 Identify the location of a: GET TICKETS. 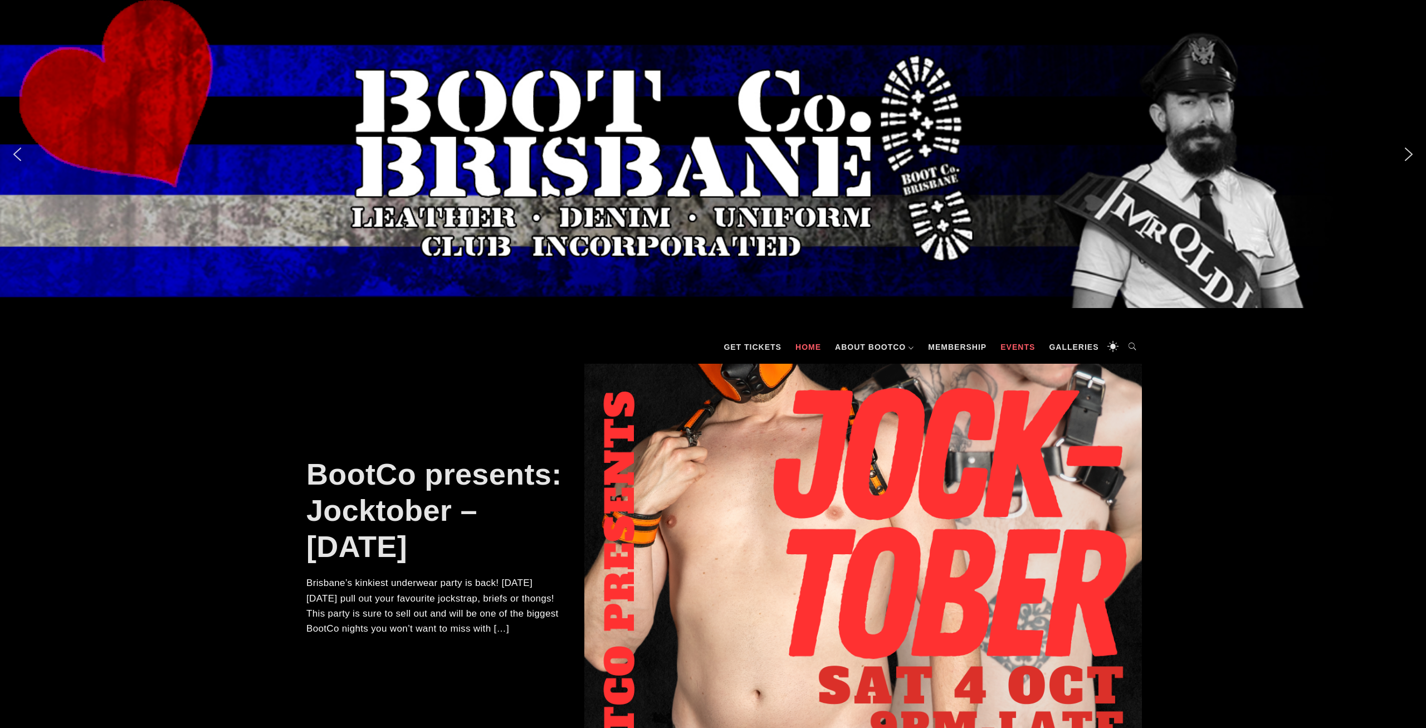
(753, 347).